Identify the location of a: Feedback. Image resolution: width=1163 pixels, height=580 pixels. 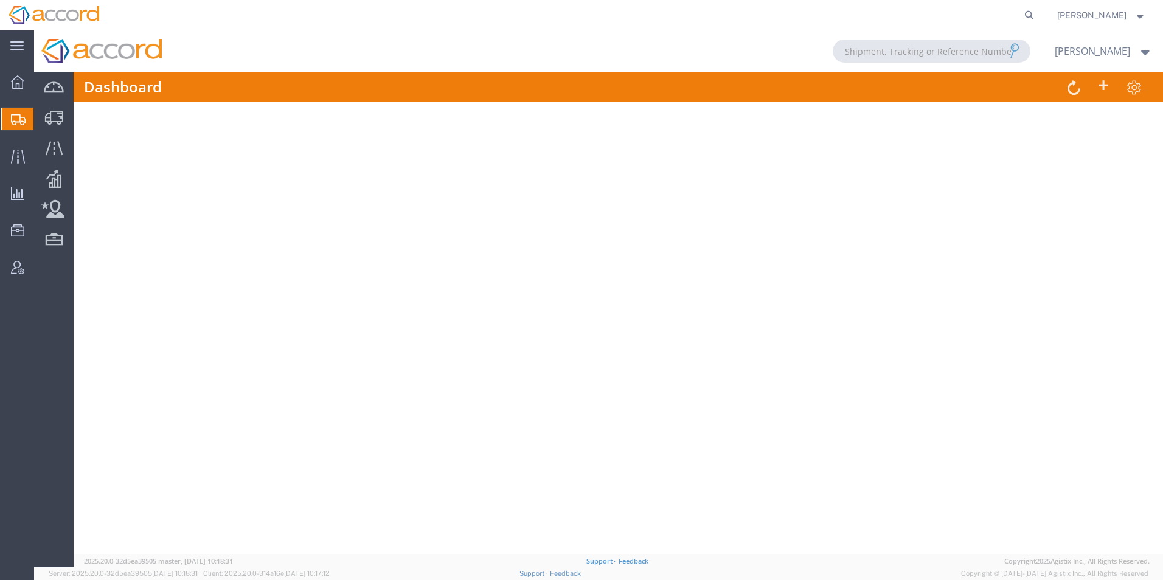
(565, 574).